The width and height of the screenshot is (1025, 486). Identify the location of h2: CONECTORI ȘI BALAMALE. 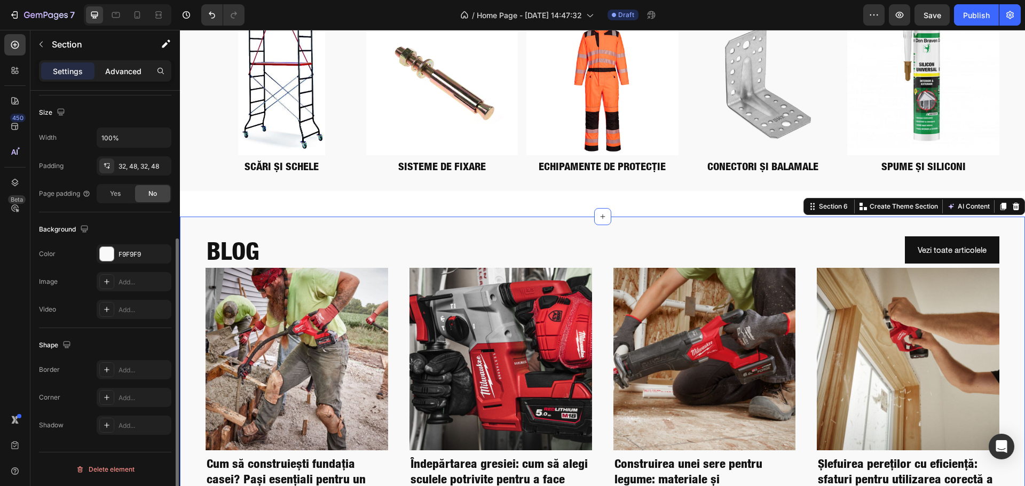
(583, 136).